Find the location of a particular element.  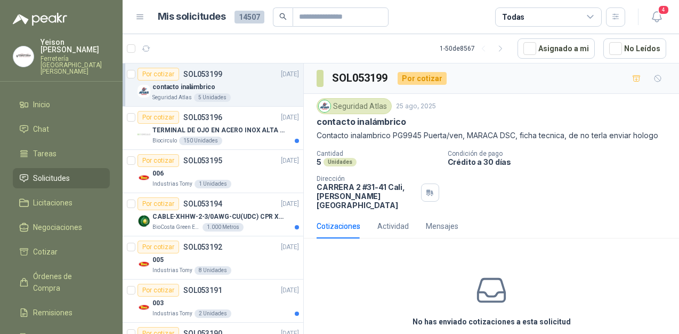

p: 005 is located at coordinates (158, 260).